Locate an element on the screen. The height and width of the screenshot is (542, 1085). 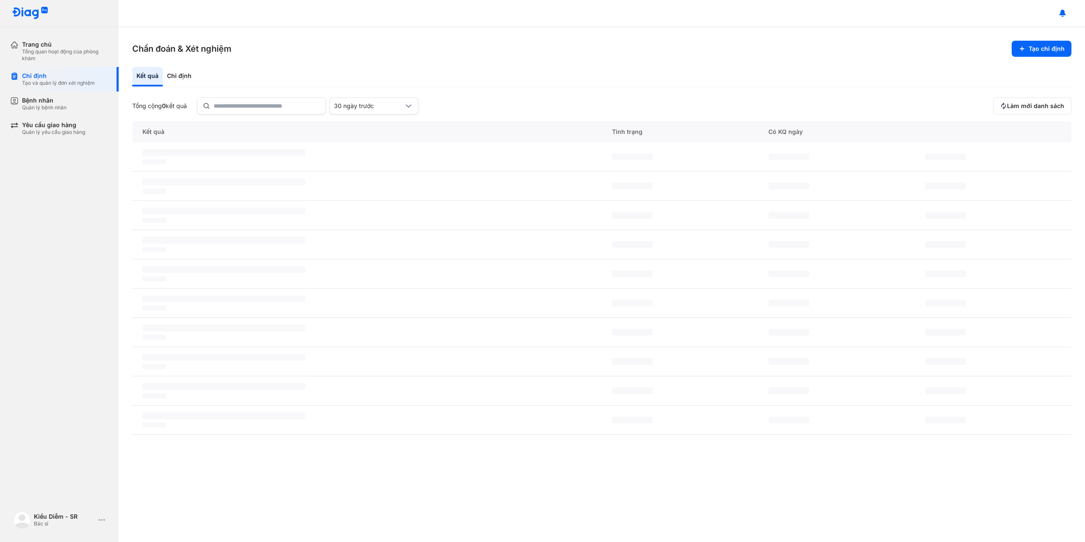
div: Bệnh nhân is located at coordinates (44, 100).